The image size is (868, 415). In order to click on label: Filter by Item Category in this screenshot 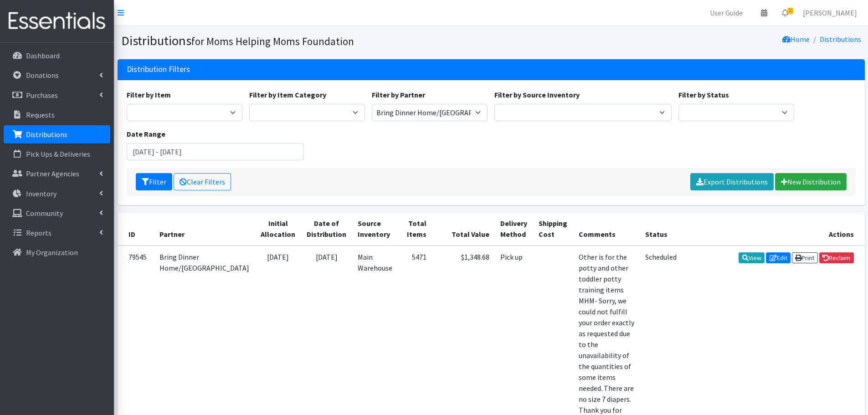, I will do `click(287, 95)`.